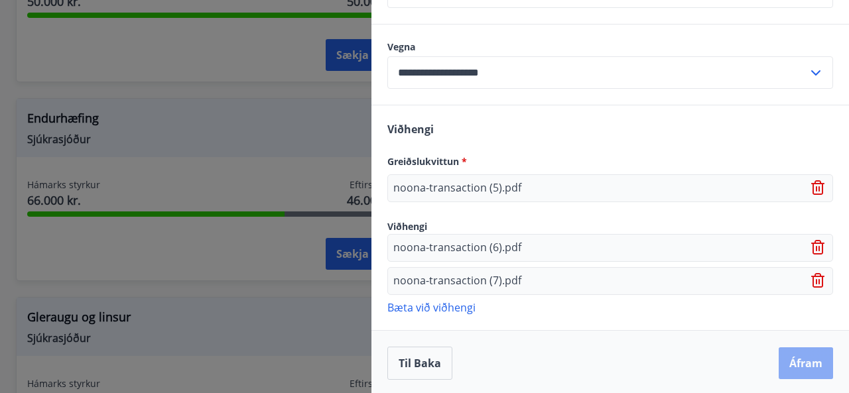  What do you see at coordinates (420, 363) in the screenshot?
I see `button: Til baka` at bounding box center [420, 363].